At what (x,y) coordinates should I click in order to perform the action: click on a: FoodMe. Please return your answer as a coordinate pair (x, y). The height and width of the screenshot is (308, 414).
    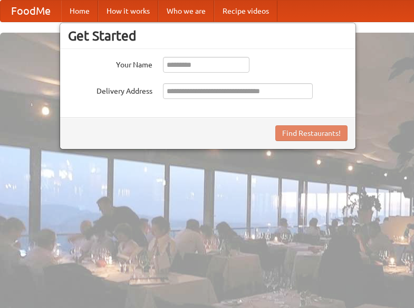
    Looking at the image, I should click on (31, 11).